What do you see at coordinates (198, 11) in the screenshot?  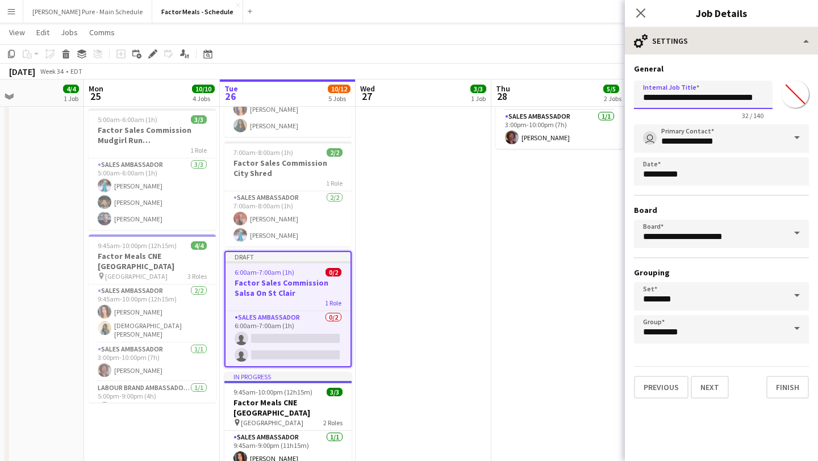 I see `button: Factor Meals - Schedule` at bounding box center [198, 11].